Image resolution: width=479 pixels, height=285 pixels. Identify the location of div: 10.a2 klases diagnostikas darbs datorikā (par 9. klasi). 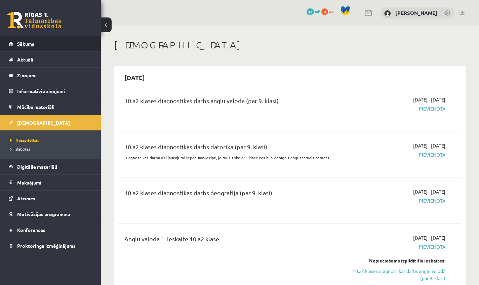
(230, 148).